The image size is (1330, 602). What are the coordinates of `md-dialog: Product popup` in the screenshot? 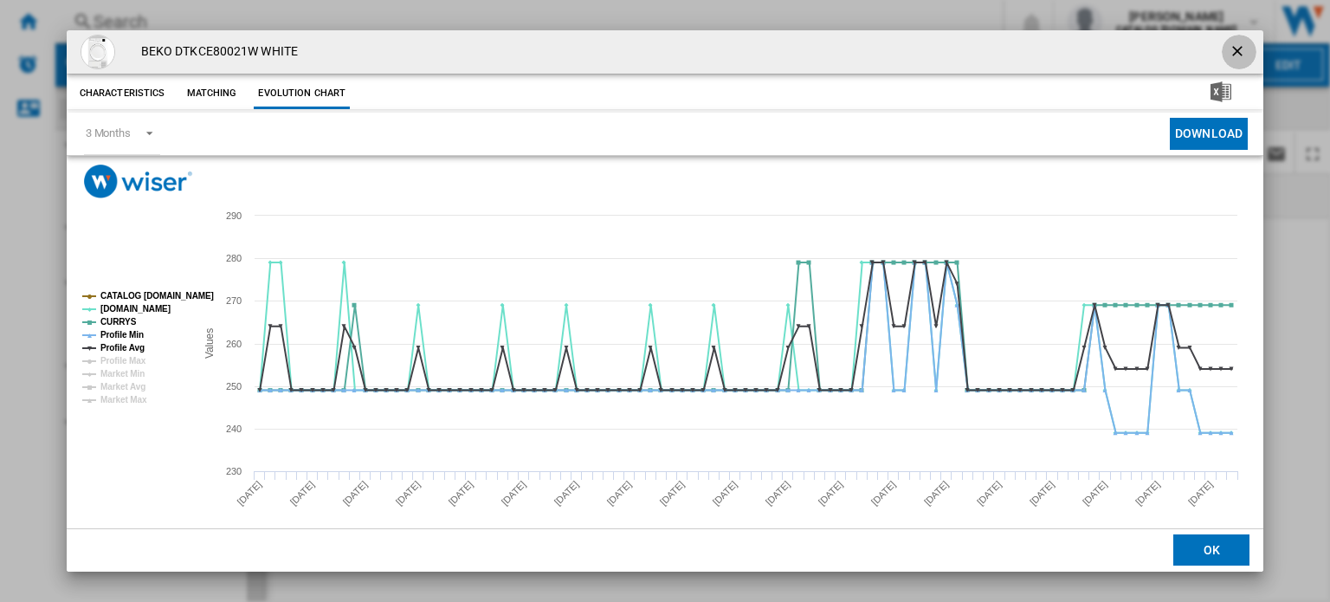 It's located at (665, 301).